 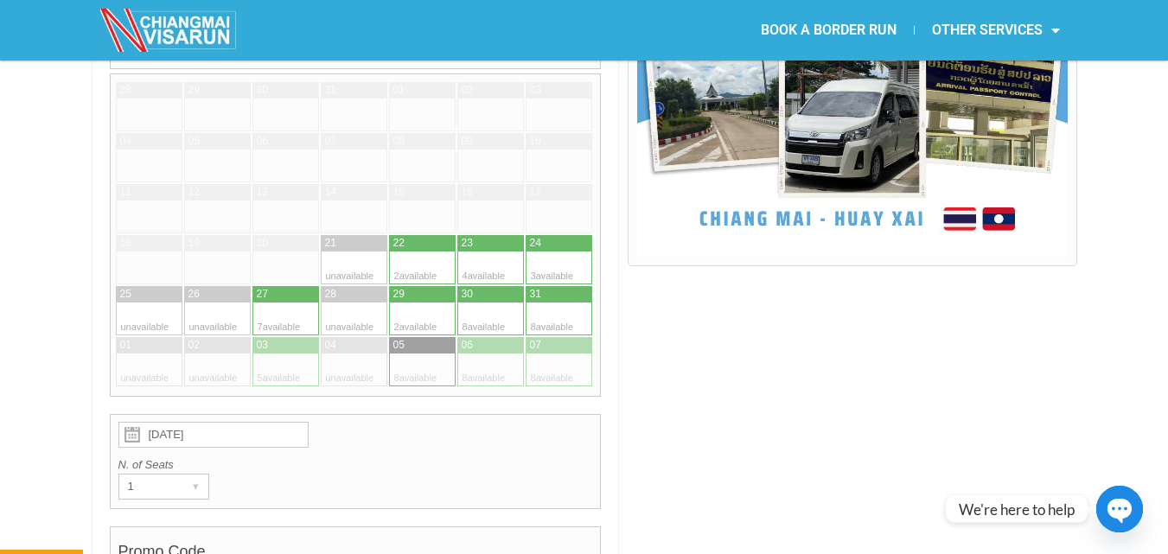 What do you see at coordinates (467, 192) in the screenshot?
I see `div: 16` at bounding box center [467, 192].